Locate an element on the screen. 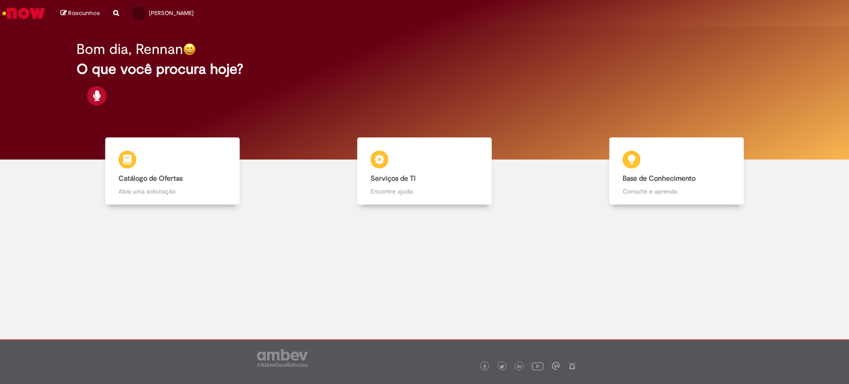  a: Rascunhos is located at coordinates (80, 13).